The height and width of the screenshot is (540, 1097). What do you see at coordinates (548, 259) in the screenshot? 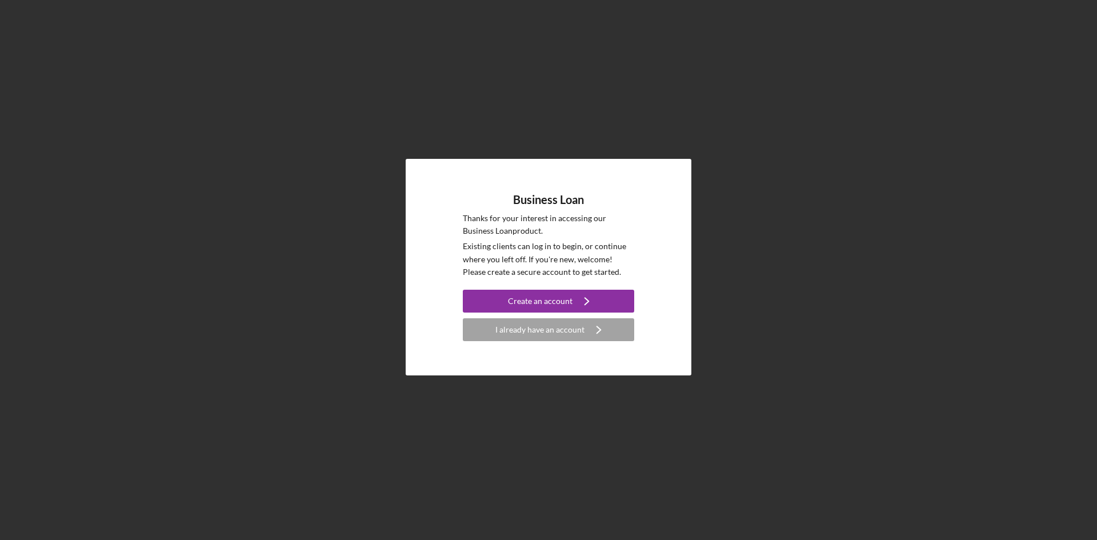
I see `p: Existing clients can log in to begin, or continue where you left off. If you're new, welcome! Ple...` at bounding box center [548, 259].